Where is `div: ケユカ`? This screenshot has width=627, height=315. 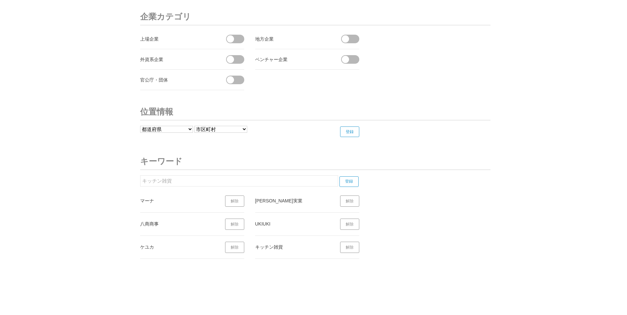 div: ケユカ is located at coordinates (177, 247).